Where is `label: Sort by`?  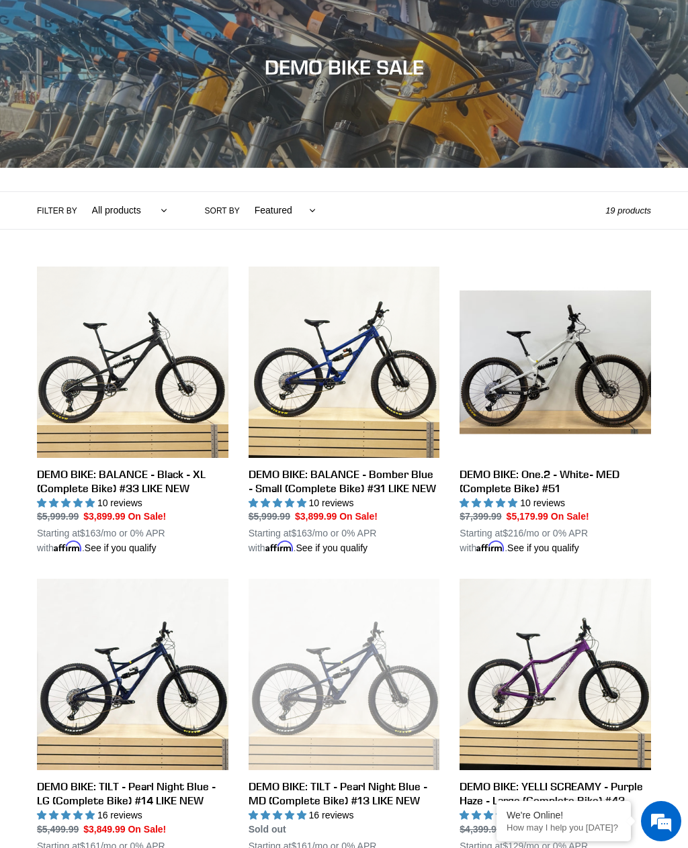 label: Sort by is located at coordinates (222, 211).